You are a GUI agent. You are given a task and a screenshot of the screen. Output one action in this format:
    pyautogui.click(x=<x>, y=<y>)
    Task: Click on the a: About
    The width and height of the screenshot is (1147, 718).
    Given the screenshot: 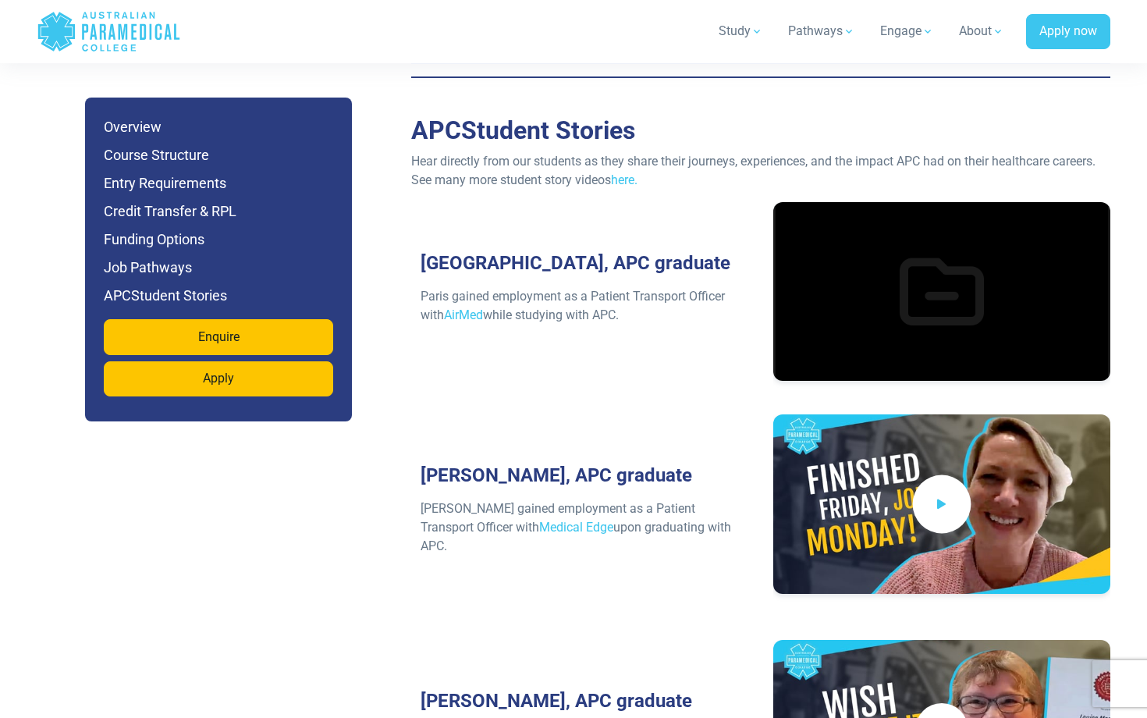 What is the action you would take?
    pyautogui.click(x=982, y=31)
    